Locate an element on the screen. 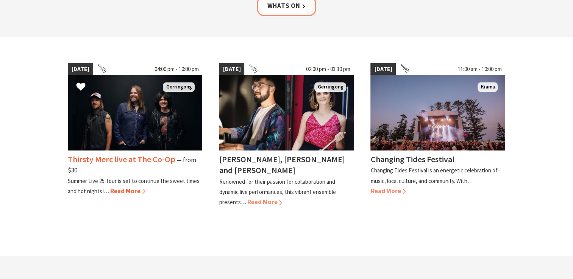  span: 04:00 pm - 10:00 pm is located at coordinates (176, 69).